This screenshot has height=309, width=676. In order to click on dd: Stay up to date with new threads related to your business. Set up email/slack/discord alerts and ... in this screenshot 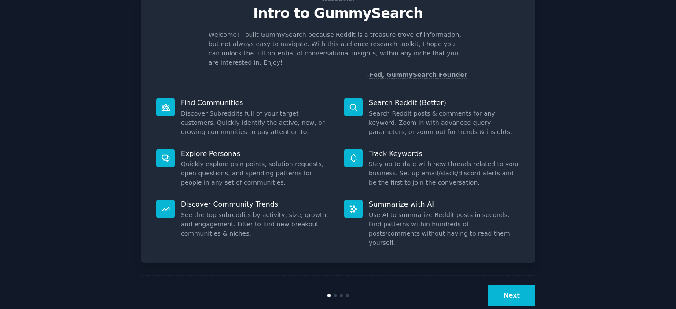, I will do `click(444, 173)`.